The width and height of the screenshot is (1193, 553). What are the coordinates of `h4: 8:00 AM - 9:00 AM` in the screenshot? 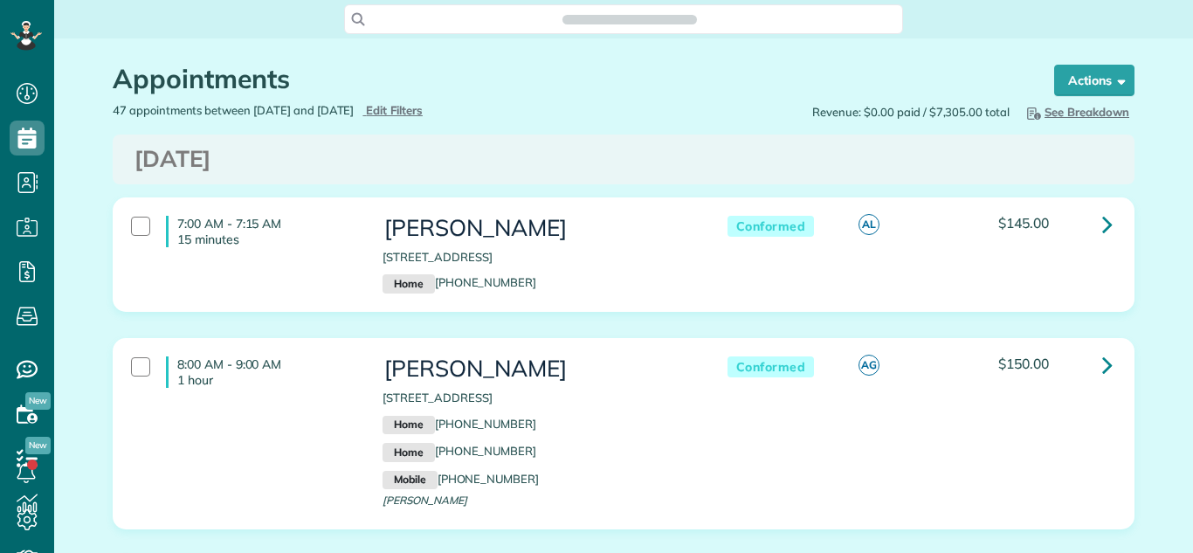 It's located at (261, 372).